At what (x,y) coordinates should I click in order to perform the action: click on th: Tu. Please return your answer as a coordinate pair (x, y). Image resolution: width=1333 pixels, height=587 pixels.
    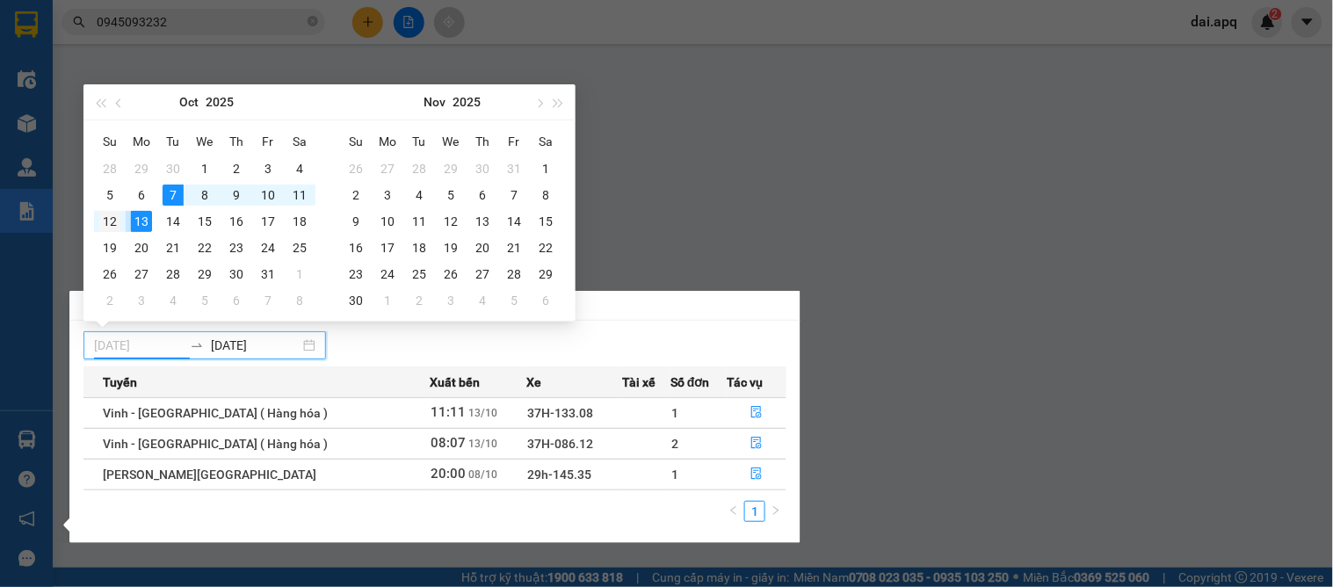
    Looking at the image, I should click on (419, 141).